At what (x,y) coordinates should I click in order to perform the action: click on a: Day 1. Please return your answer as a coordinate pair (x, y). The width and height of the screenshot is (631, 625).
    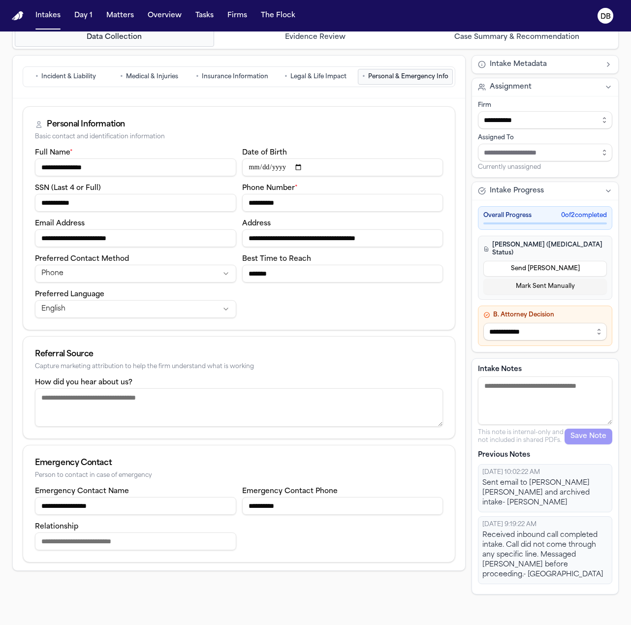
    Looking at the image, I should click on (83, 16).